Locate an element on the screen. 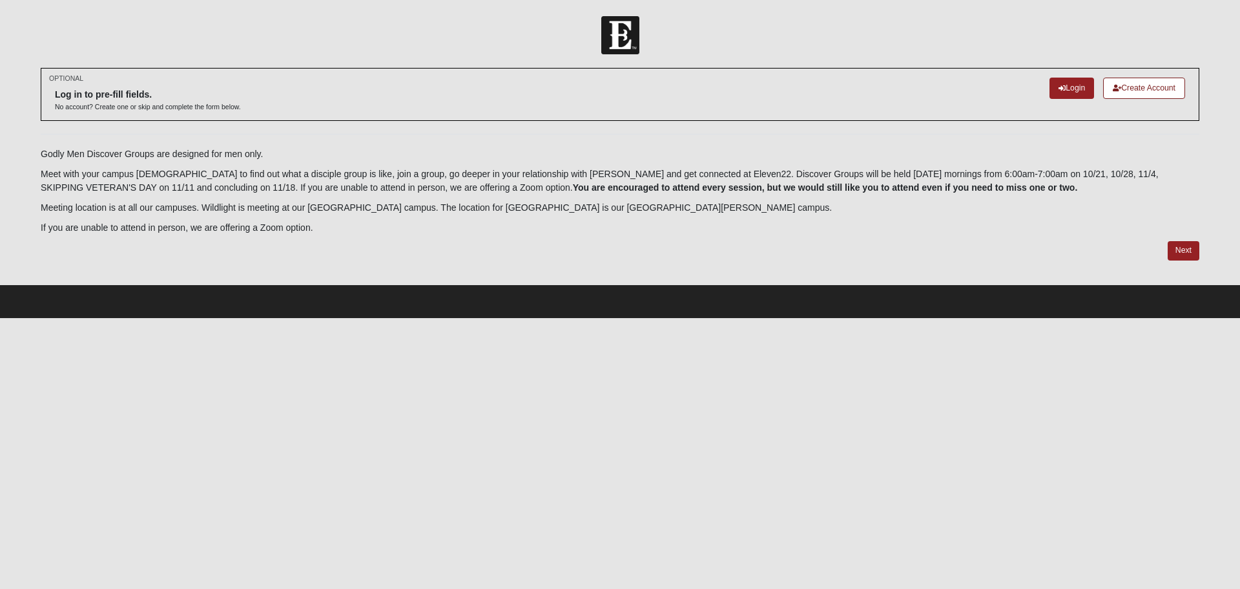 The height and width of the screenshot is (589, 1240). p: No account? Create one or skip and complete the form below. is located at coordinates (148, 107).